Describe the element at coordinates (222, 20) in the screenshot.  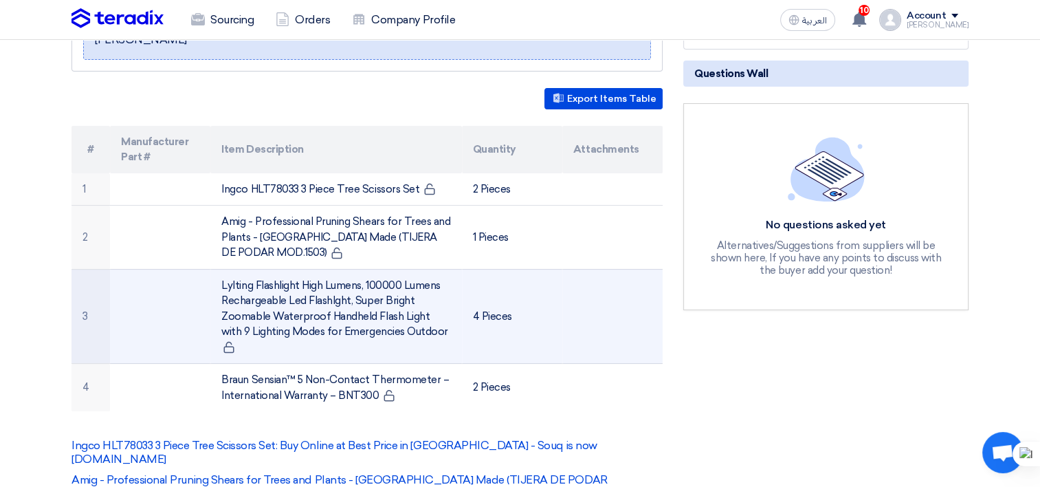
I see `a: Sourcing` at that location.